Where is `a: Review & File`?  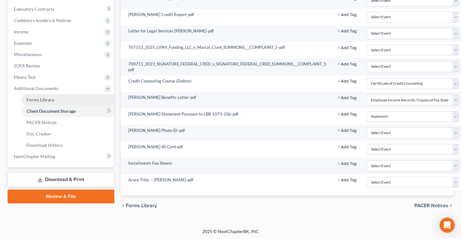 a: Review & File is located at coordinates (61, 197).